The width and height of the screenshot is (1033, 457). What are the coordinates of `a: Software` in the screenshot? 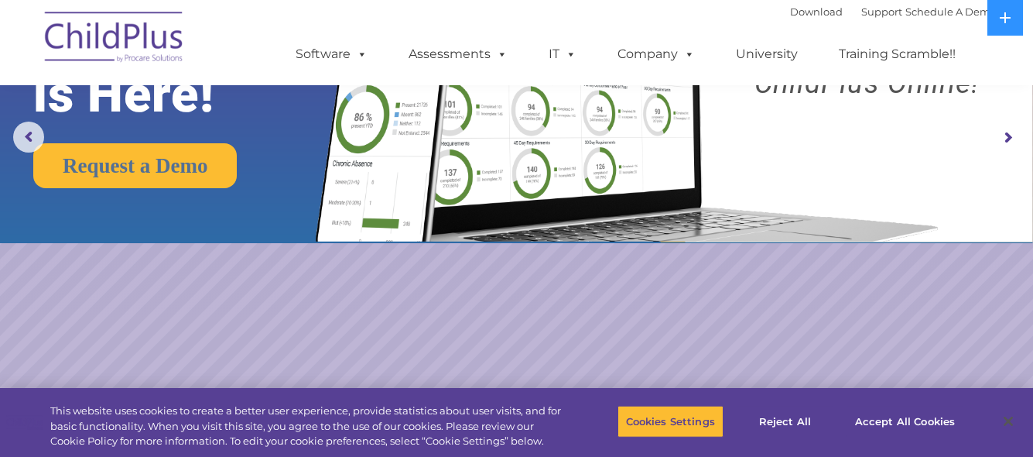 It's located at (331, 54).